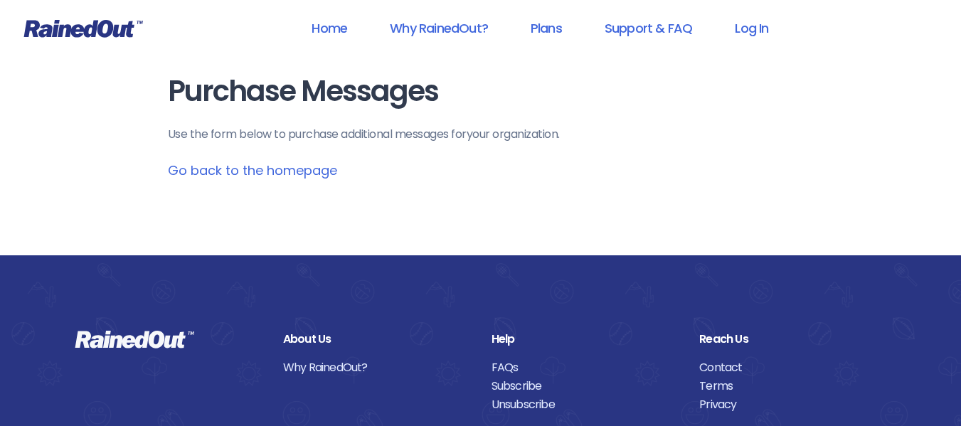 The width and height of the screenshot is (961, 426). What do you see at coordinates (585, 368) in the screenshot?
I see `a: FAQs` at bounding box center [585, 368].